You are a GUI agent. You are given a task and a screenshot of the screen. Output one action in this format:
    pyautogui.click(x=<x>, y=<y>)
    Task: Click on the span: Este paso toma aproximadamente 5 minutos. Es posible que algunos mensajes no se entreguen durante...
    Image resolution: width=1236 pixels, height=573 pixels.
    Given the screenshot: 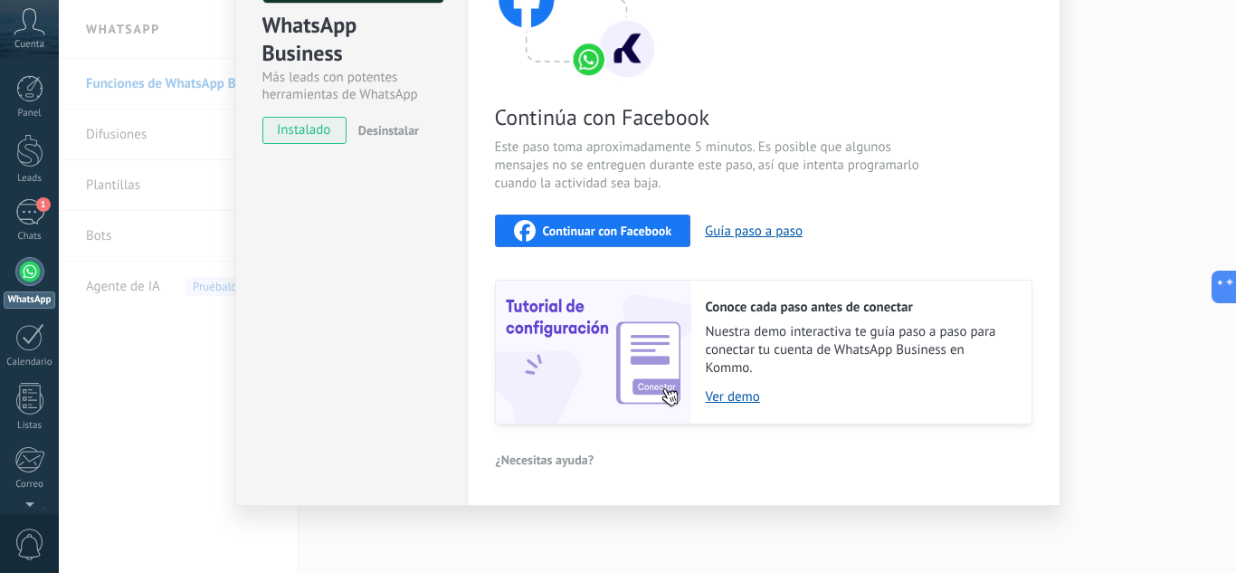 What is the action you would take?
    pyautogui.click(x=710, y=166)
    